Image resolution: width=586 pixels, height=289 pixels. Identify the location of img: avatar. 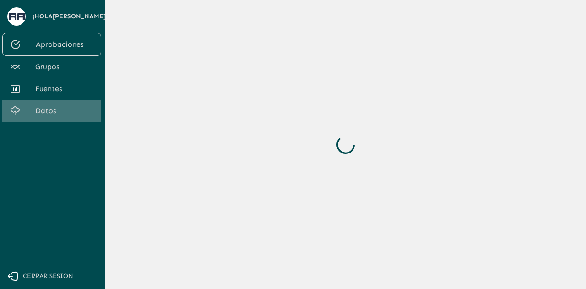
(16, 16).